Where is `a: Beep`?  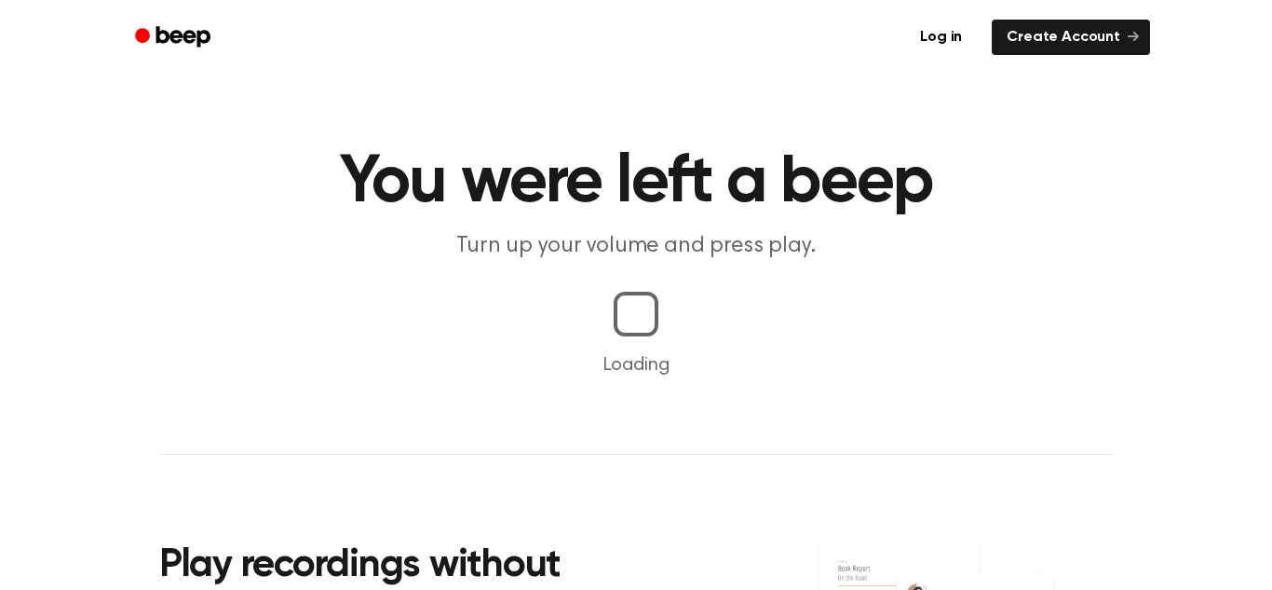
a: Beep is located at coordinates (174, 37).